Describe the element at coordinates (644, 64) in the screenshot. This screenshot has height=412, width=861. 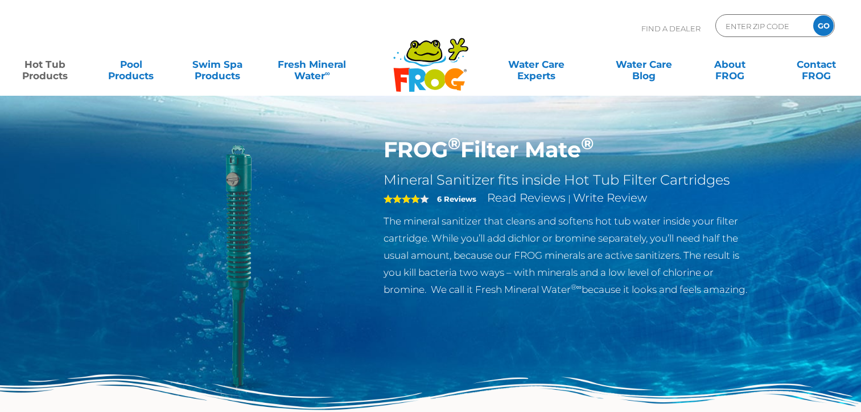
I see `a: Water CareBlog` at that location.